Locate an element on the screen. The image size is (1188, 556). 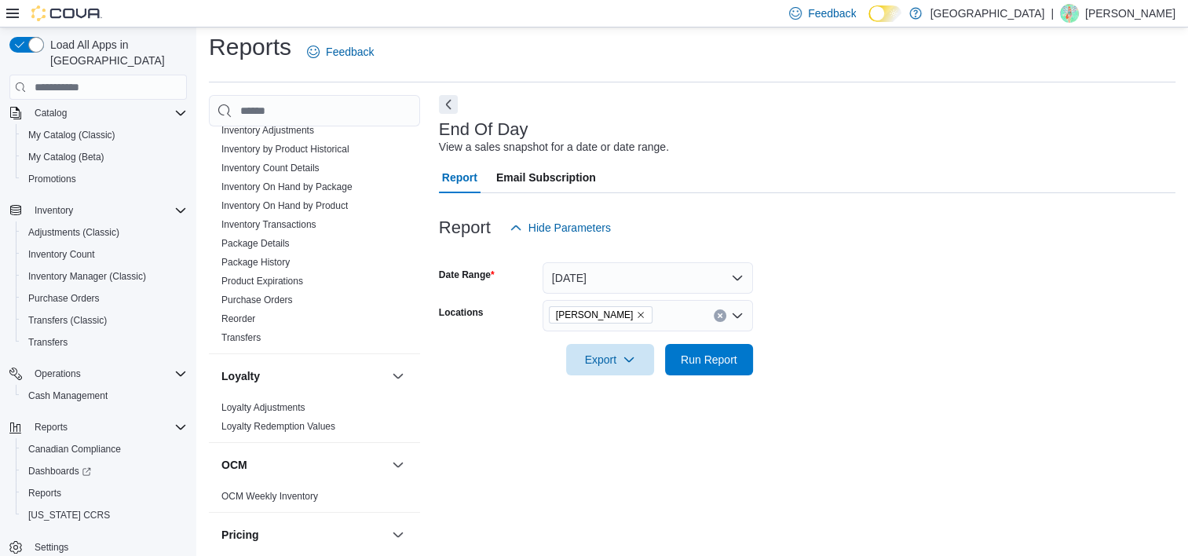
span: Hide Parameters is located at coordinates (569, 228).